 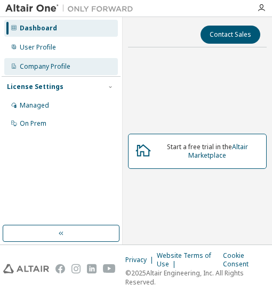 I want to click on button: Contact Sales, so click(x=230, y=35).